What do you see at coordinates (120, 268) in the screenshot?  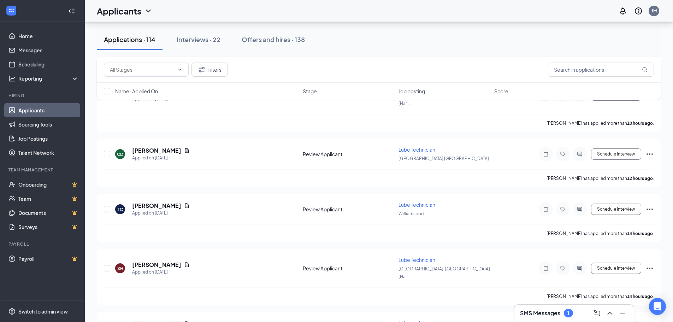 I see `div: SH` at bounding box center [120, 268].